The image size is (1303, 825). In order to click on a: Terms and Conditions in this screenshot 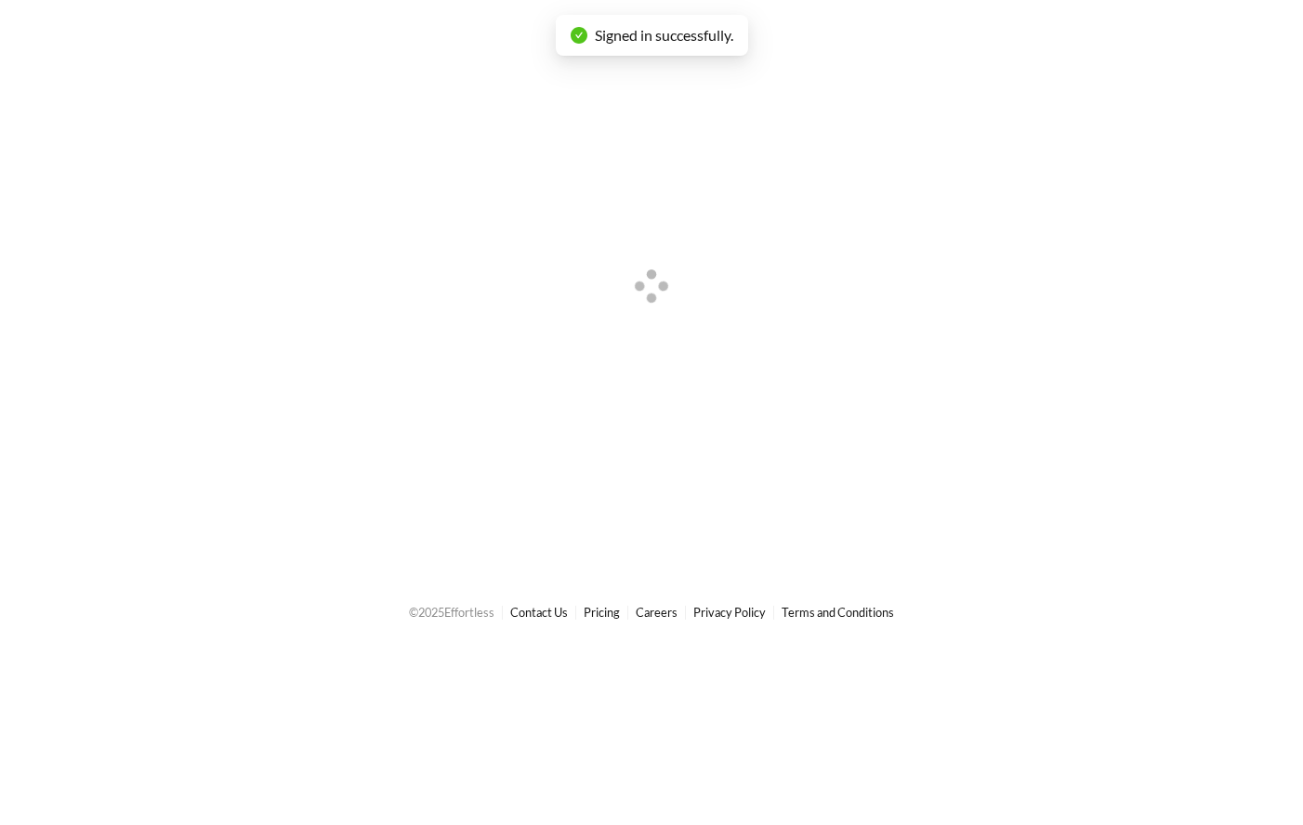, I will do `click(837, 612)`.